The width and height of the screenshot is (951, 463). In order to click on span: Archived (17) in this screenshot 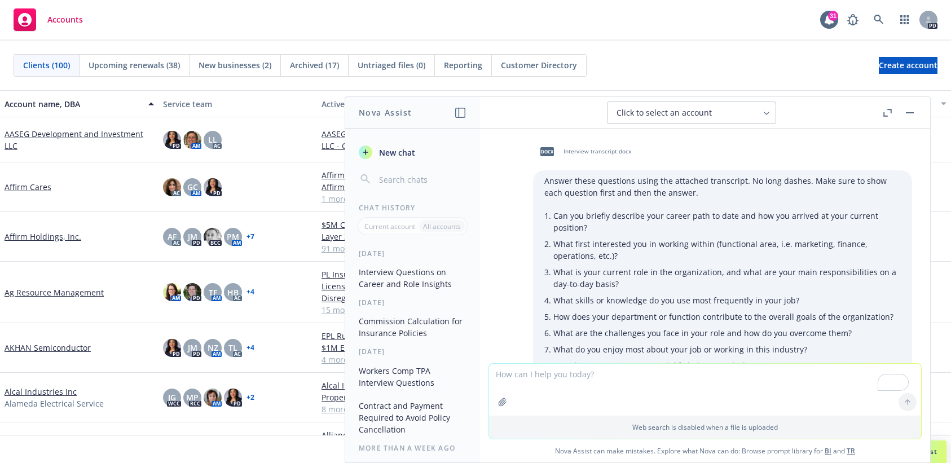, I will do `click(314, 65)`.